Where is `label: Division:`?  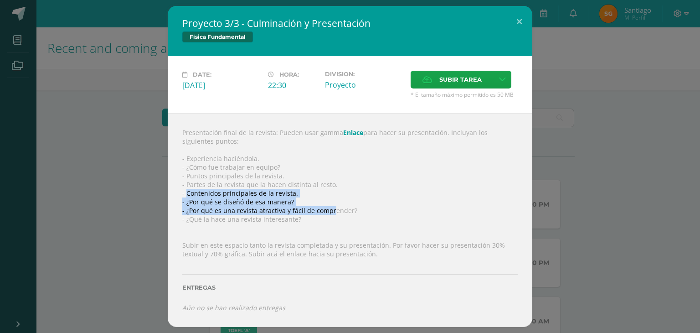 label: Division: is located at coordinates (364, 74).